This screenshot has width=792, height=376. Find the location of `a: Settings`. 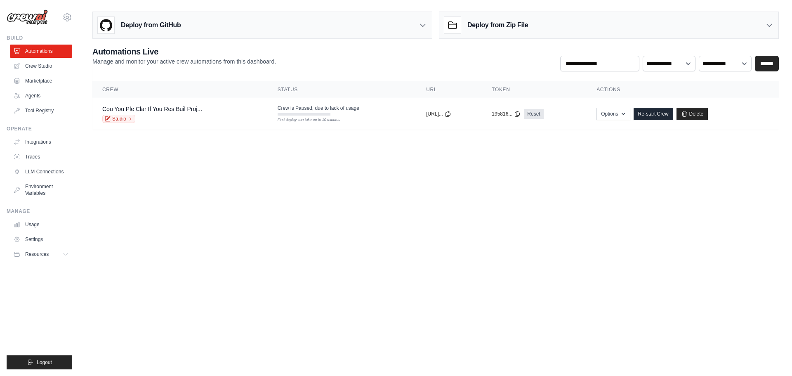

a: Settings is located at coordinates (41, 239).